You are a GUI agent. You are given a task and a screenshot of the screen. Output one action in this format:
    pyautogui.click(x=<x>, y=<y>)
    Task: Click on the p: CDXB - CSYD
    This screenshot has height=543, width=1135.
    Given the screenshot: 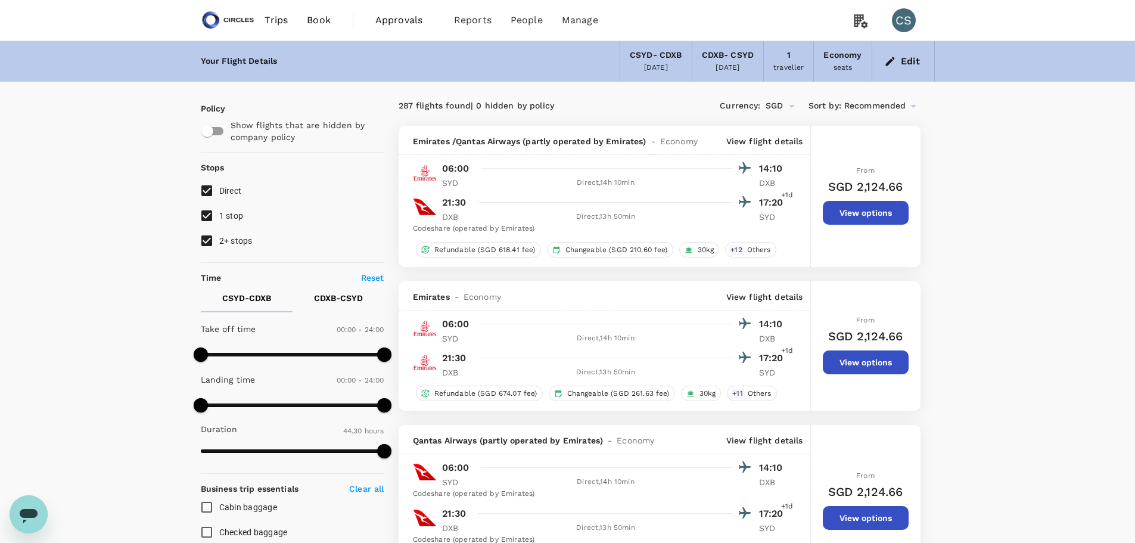 What is the action you would take?
    pyautogui.click(x=338, y=298)
    